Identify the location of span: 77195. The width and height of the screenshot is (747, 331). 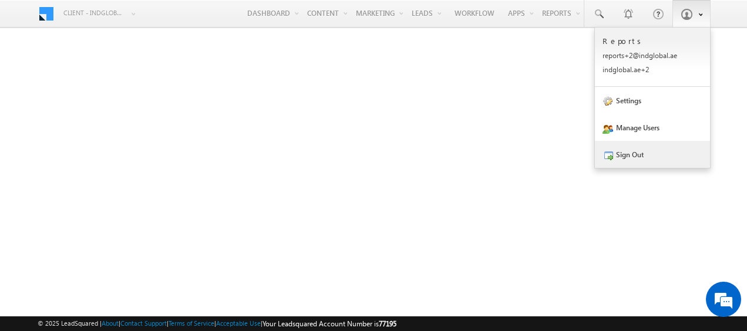
(387, 324).